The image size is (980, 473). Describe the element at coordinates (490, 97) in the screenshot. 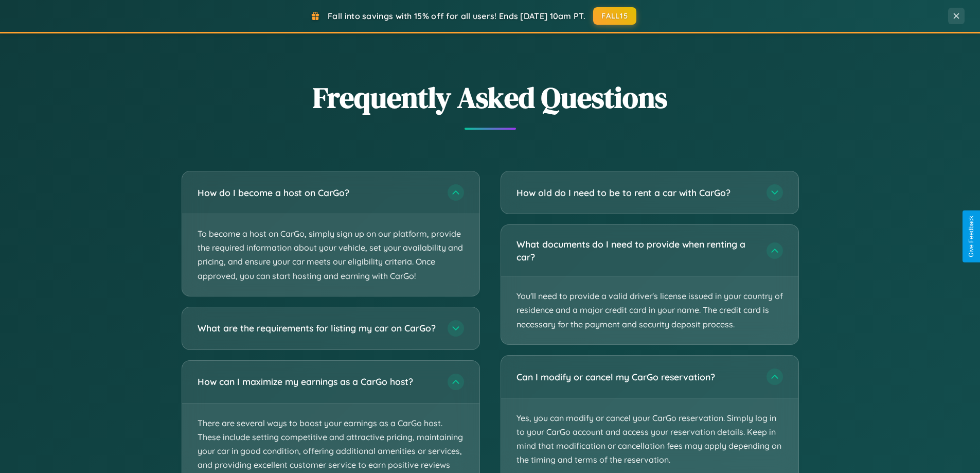

I see `h2: Frequently Asked Questions` at that location.